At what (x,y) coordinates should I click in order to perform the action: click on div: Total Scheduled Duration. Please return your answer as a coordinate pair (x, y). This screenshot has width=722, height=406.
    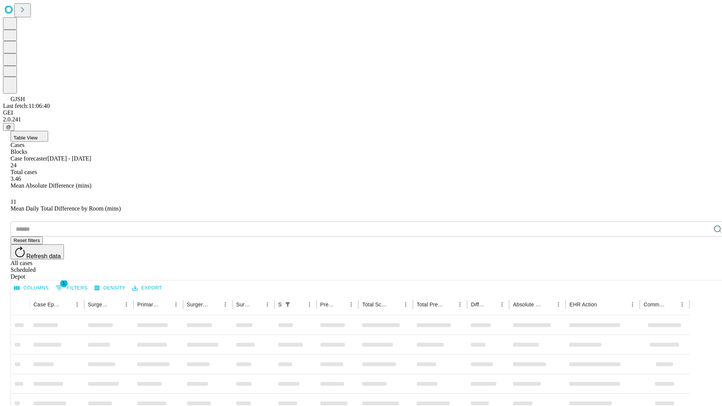
    Looking at the image, I should click on (376, 305).